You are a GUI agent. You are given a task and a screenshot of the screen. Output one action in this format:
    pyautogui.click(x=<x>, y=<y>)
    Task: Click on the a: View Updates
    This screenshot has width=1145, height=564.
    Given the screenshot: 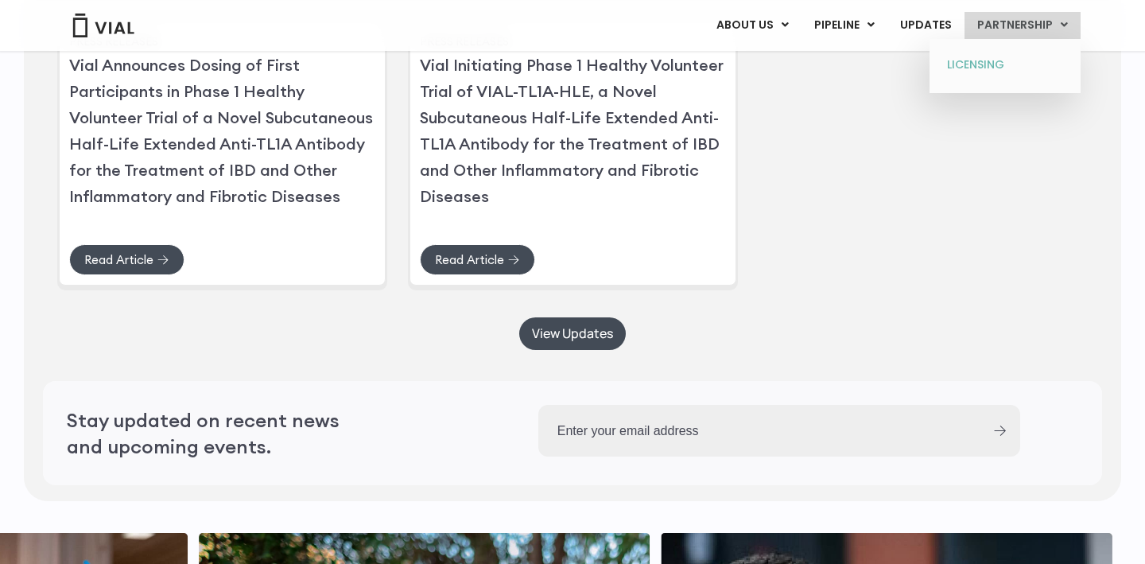 What is the action you would take?
    pyautogui.click(x=573, y=333)
    